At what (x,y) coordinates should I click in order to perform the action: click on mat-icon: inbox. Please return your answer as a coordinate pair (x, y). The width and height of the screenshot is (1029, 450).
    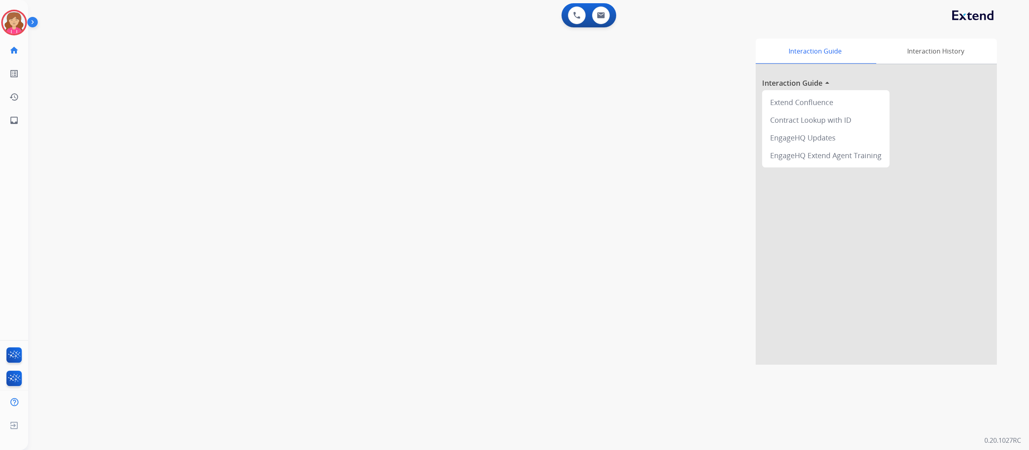
    Looking at the image, I should click on (14, 120).